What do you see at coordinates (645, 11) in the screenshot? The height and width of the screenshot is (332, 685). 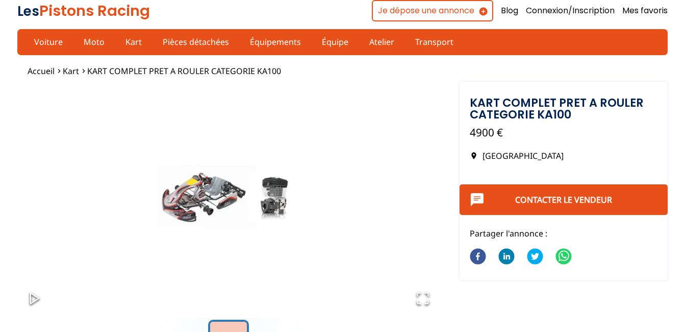 I see `a: Mes favoris` at bounding box center [645, 11].